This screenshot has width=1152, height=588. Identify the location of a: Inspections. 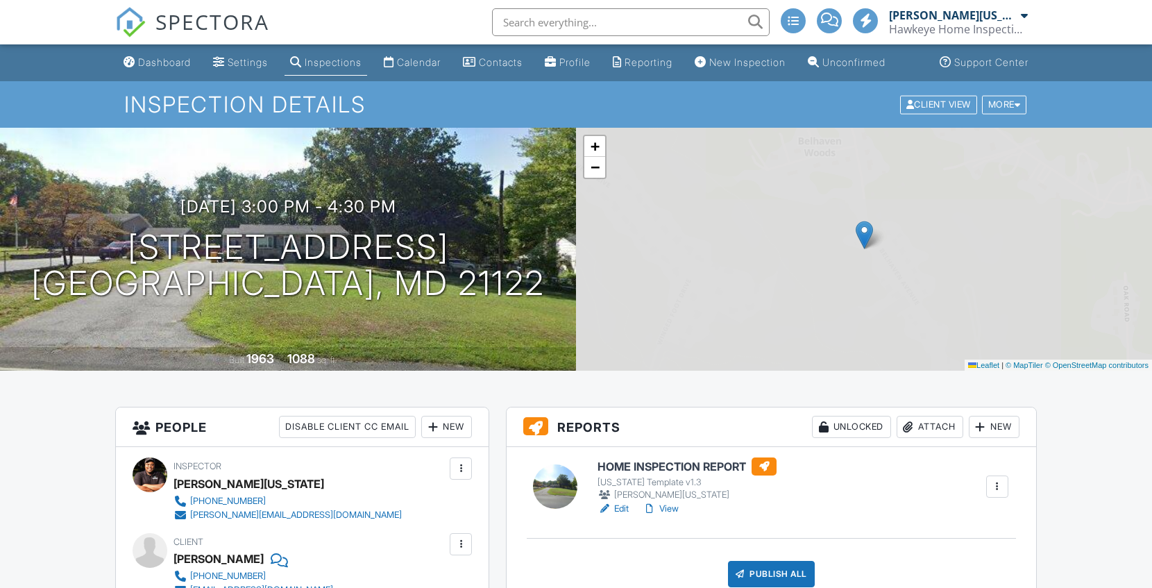
(326, 62).